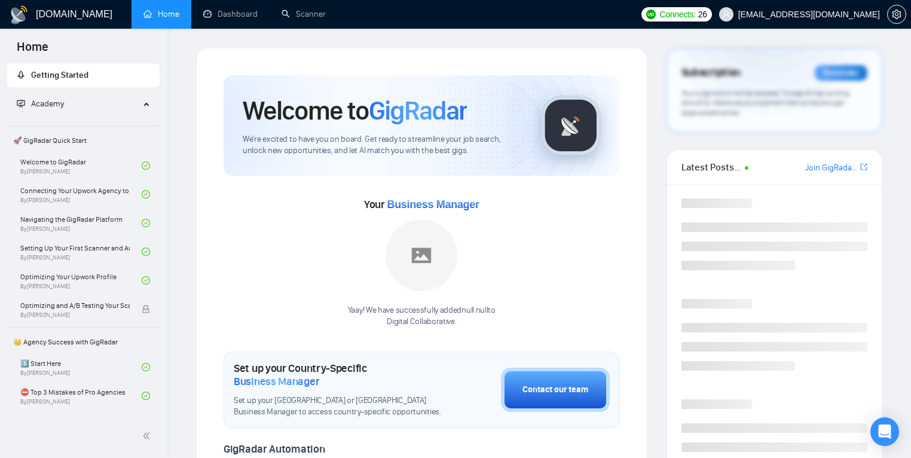 The height and width of the screenshot is (458, 911). What do you see at coordinates (711, 73) in the screenshot?
I see `span: Subscription` at bounding box center [711, 73].